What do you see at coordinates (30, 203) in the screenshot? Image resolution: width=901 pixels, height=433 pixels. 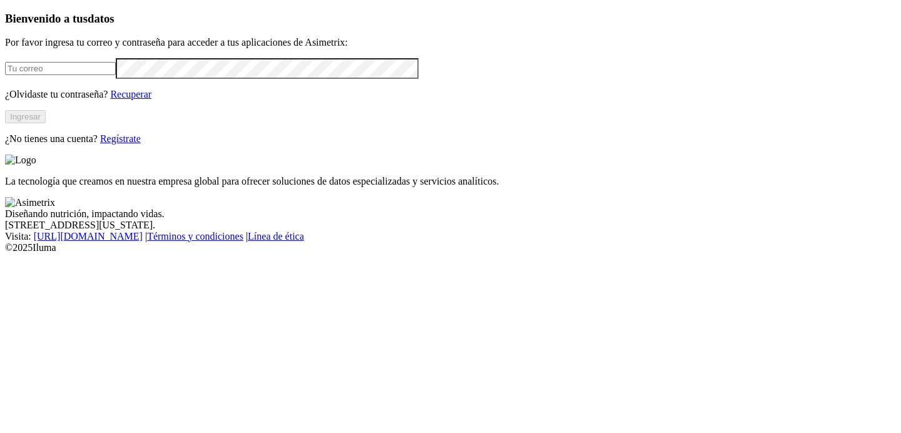 I see `img: Asimetrix` at bounding box center [30, 203].